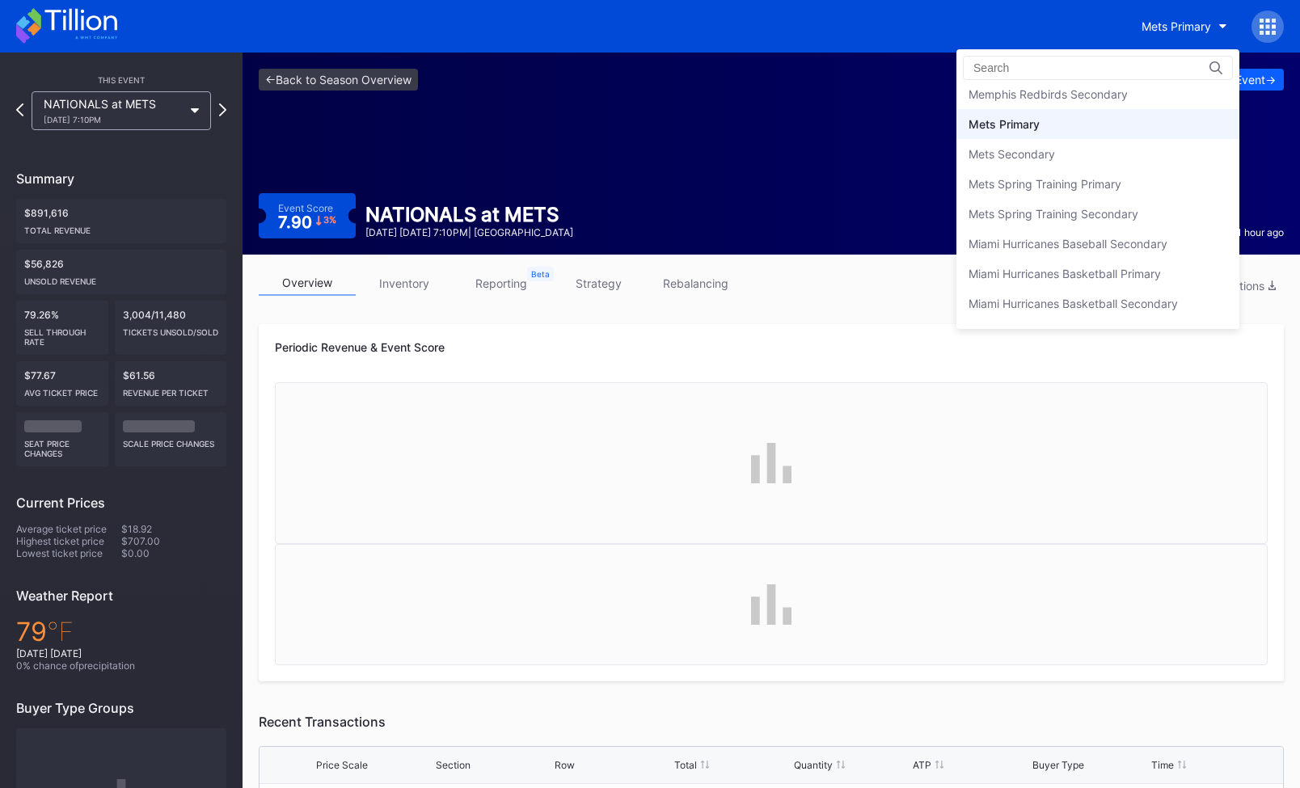 This screenshot has height=788, width=1300. I want to click on div: Miami Hurricanes Basketball Secondary, so click(1073, 303).